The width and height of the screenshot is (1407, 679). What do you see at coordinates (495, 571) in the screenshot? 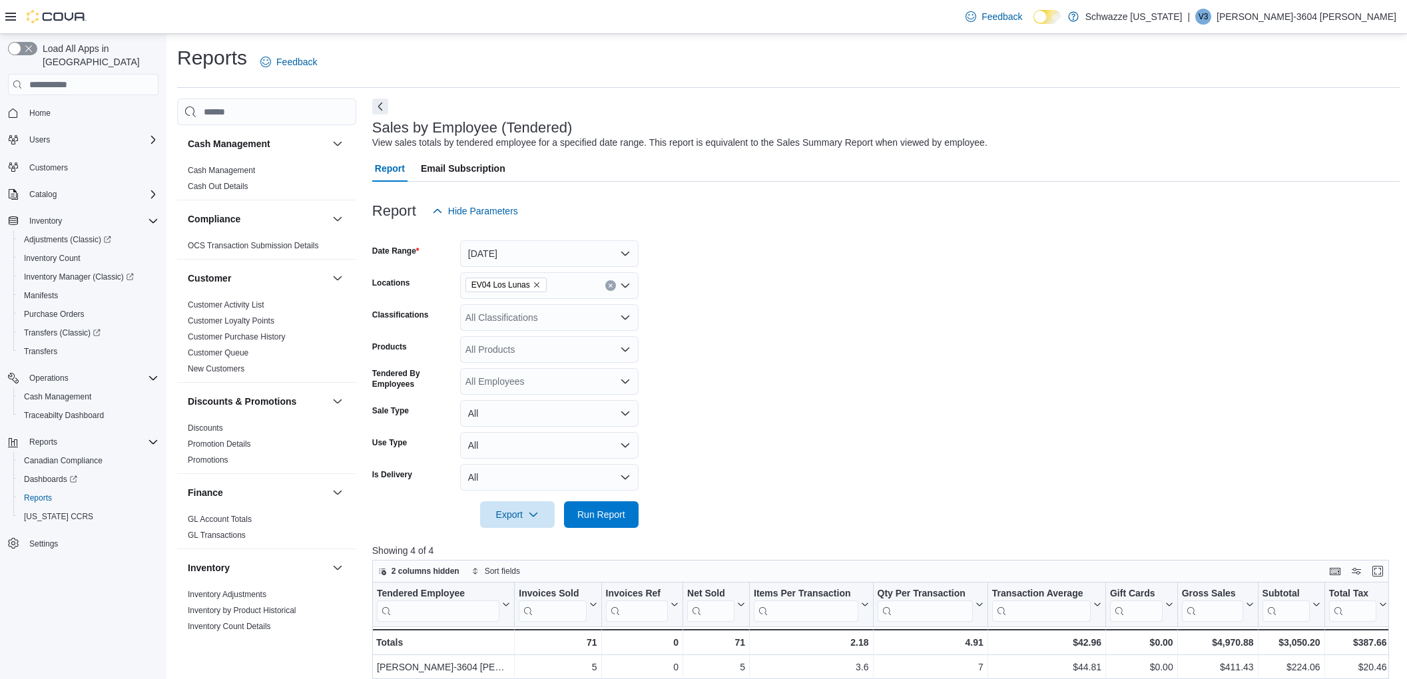
I see `button: Sort fields` at bounding box center [495, 571].